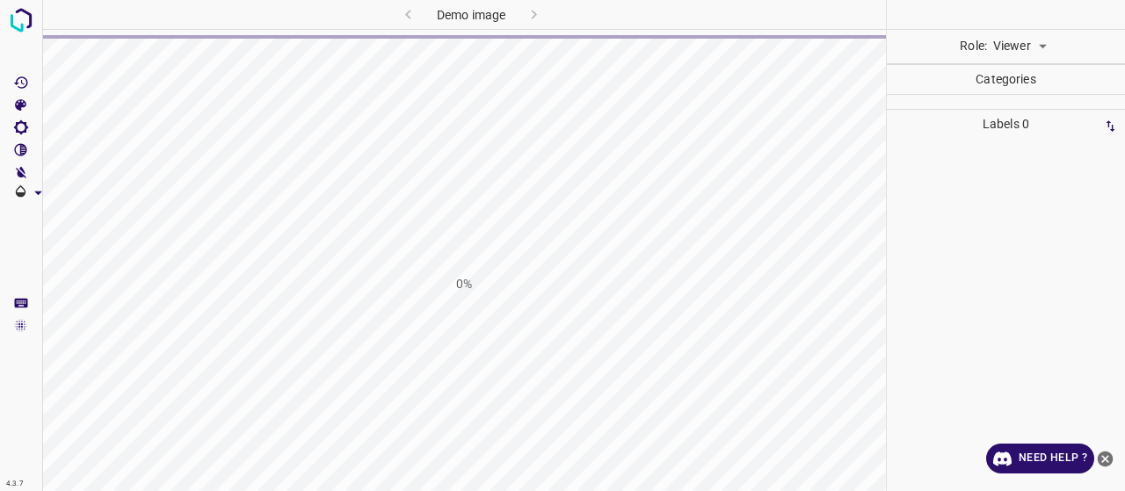 Image resolution: width=1125 pixels, height=491 pixels. Describe the element at coordinates (1005, 79) in the screenshot. I see `p: Categories` at that location.